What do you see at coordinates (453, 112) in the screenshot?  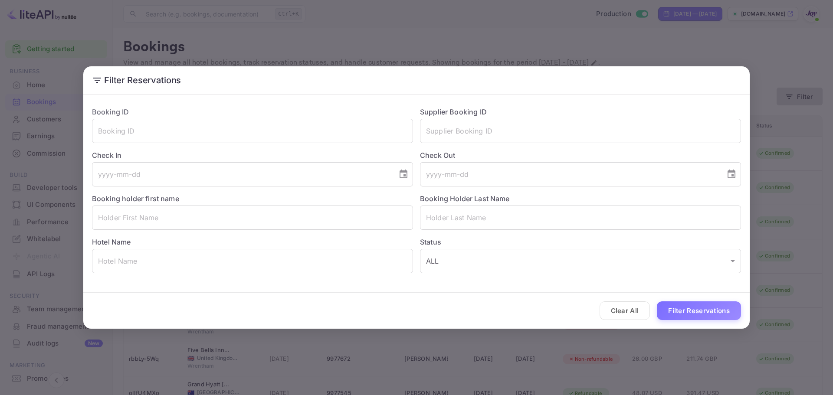 I see `label: Supplier Booking ID` at bounding box center [453, 112].